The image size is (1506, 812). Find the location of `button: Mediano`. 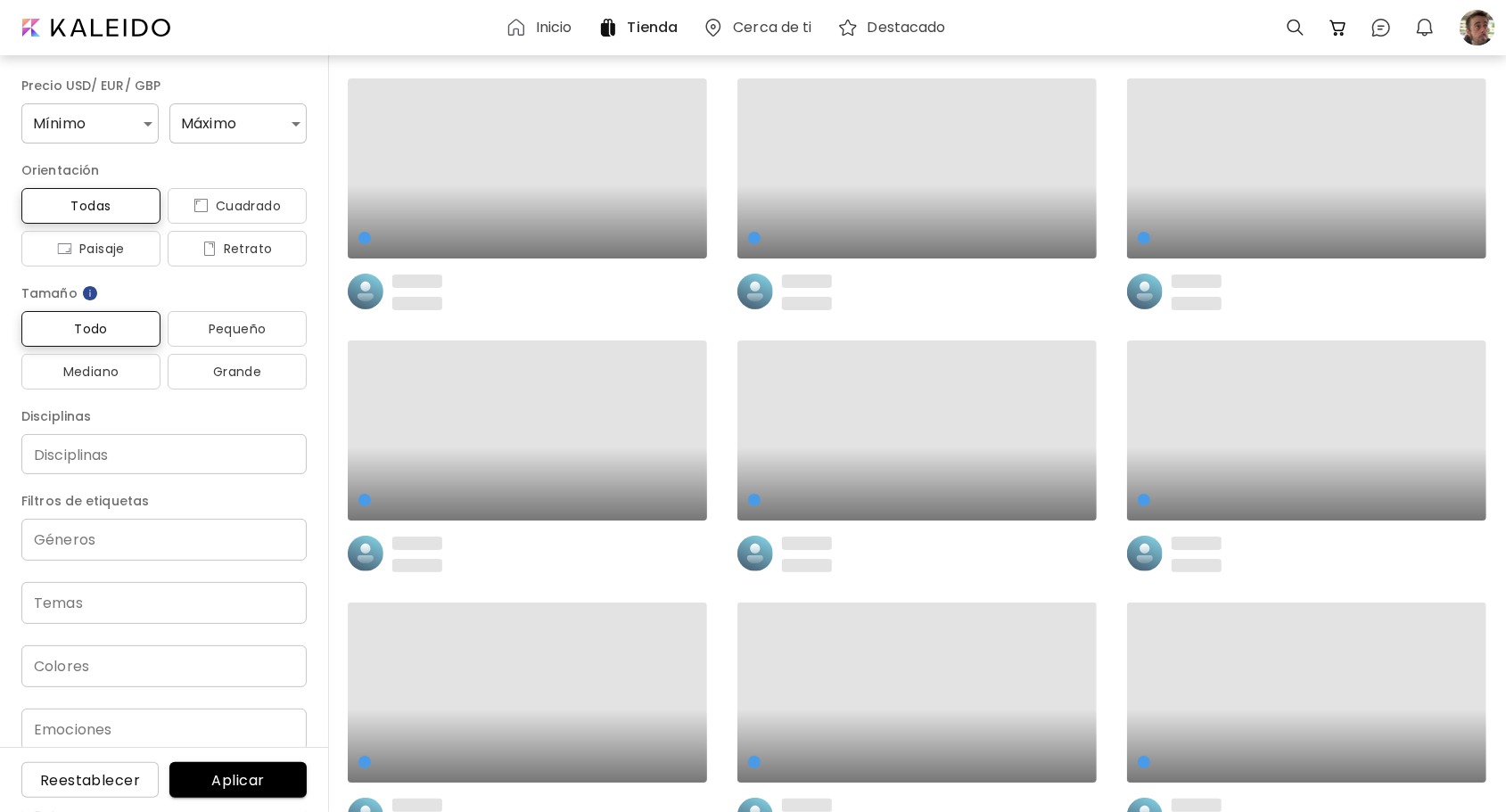

button: Mediano is located at coordinates (91, 372).